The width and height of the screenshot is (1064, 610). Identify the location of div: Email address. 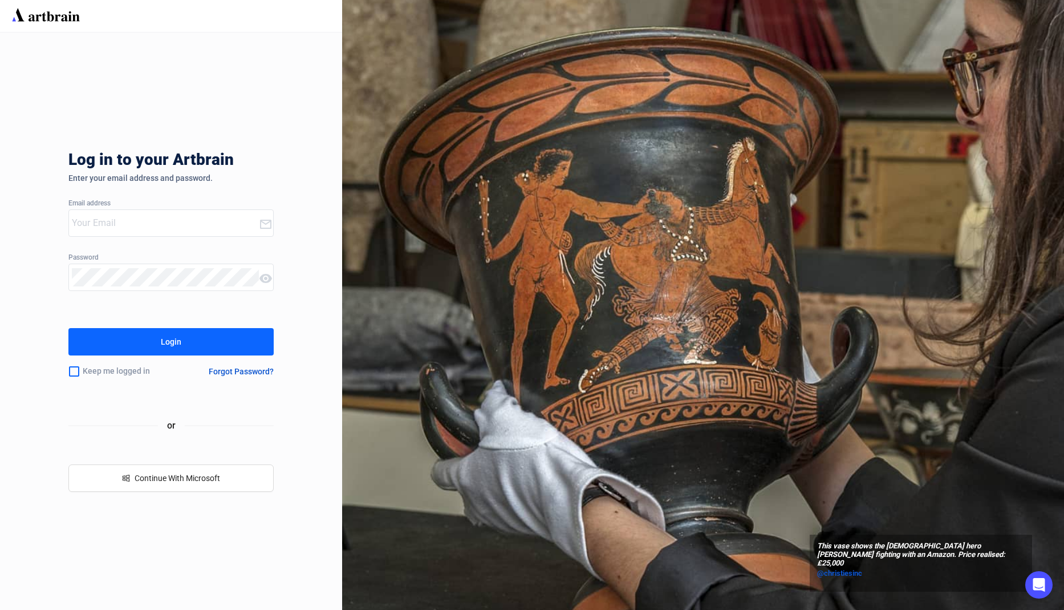
(171, 204).